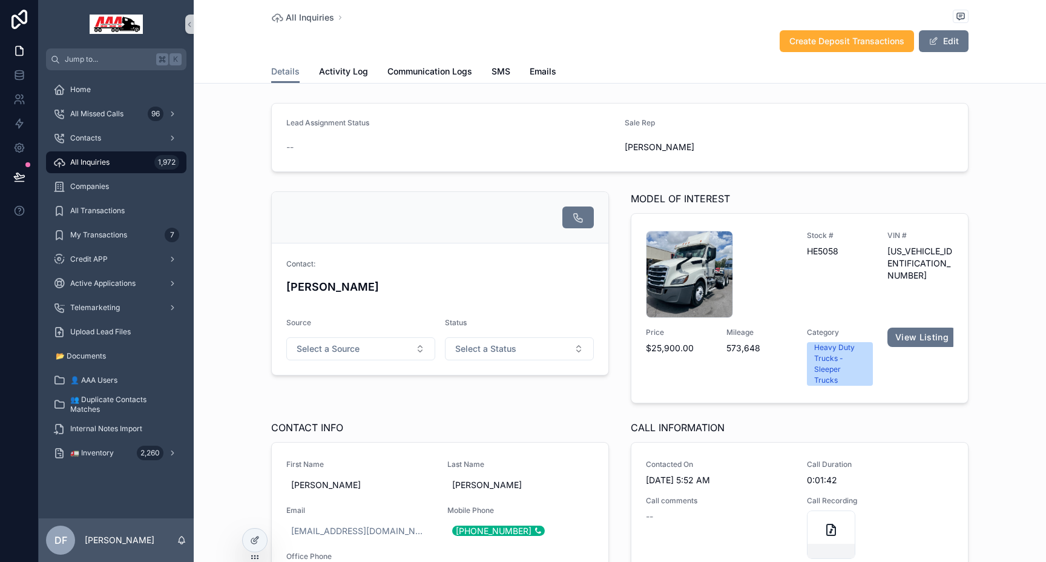 This screenshot has width=1046, height=562. I want to click on span: Communication Logs, so click(430, 71).